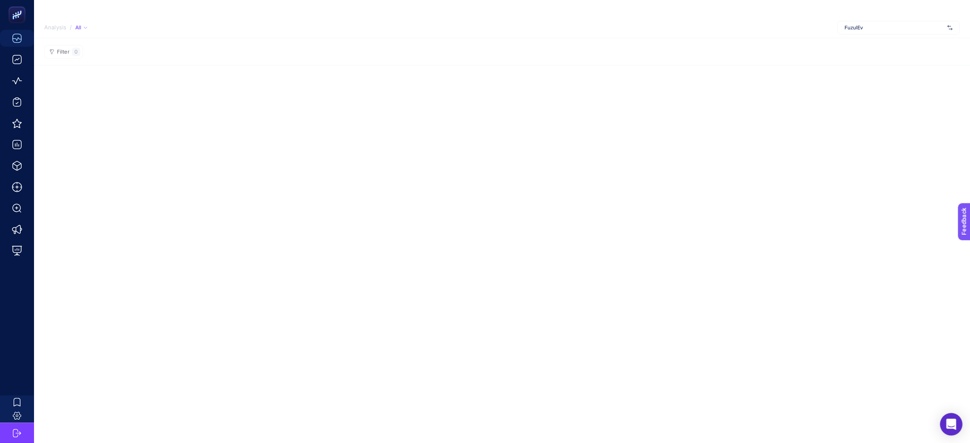  What do you see at coordinates (81, 28) in the screenshot?
I see `div: All` at bounding box center [81, 28].